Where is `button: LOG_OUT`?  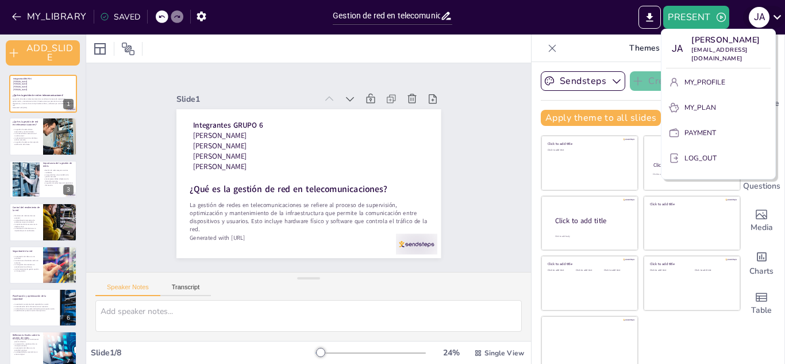
button: LOG_OUT is located at coordinates (718, 158).